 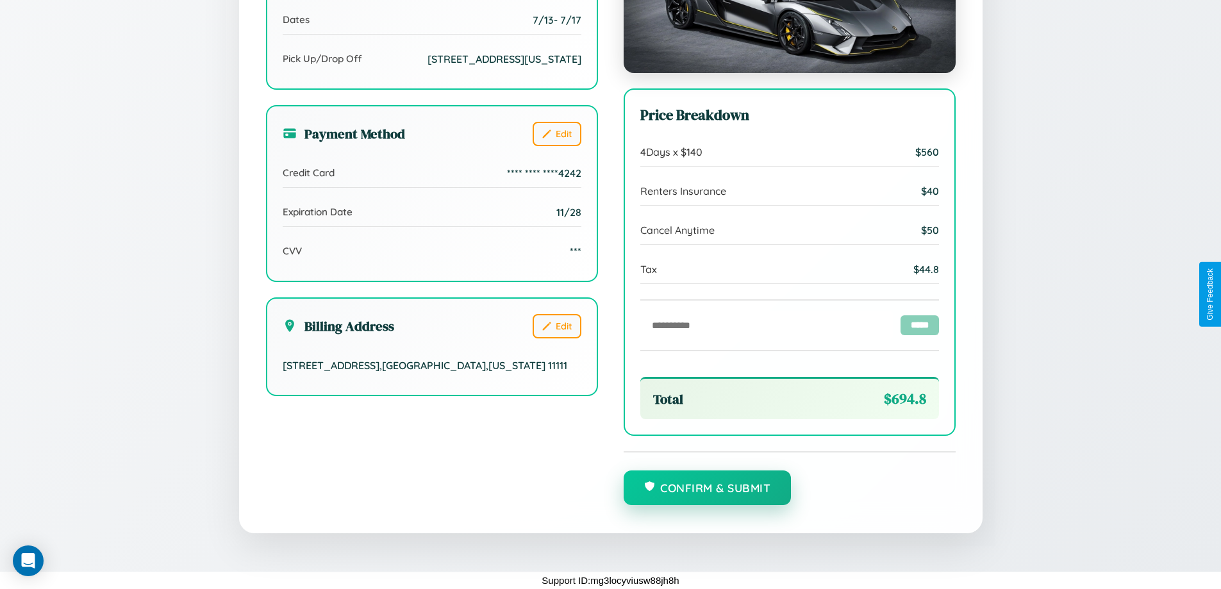 I want to click on span: Credit Card, so click(x=308, y=172).